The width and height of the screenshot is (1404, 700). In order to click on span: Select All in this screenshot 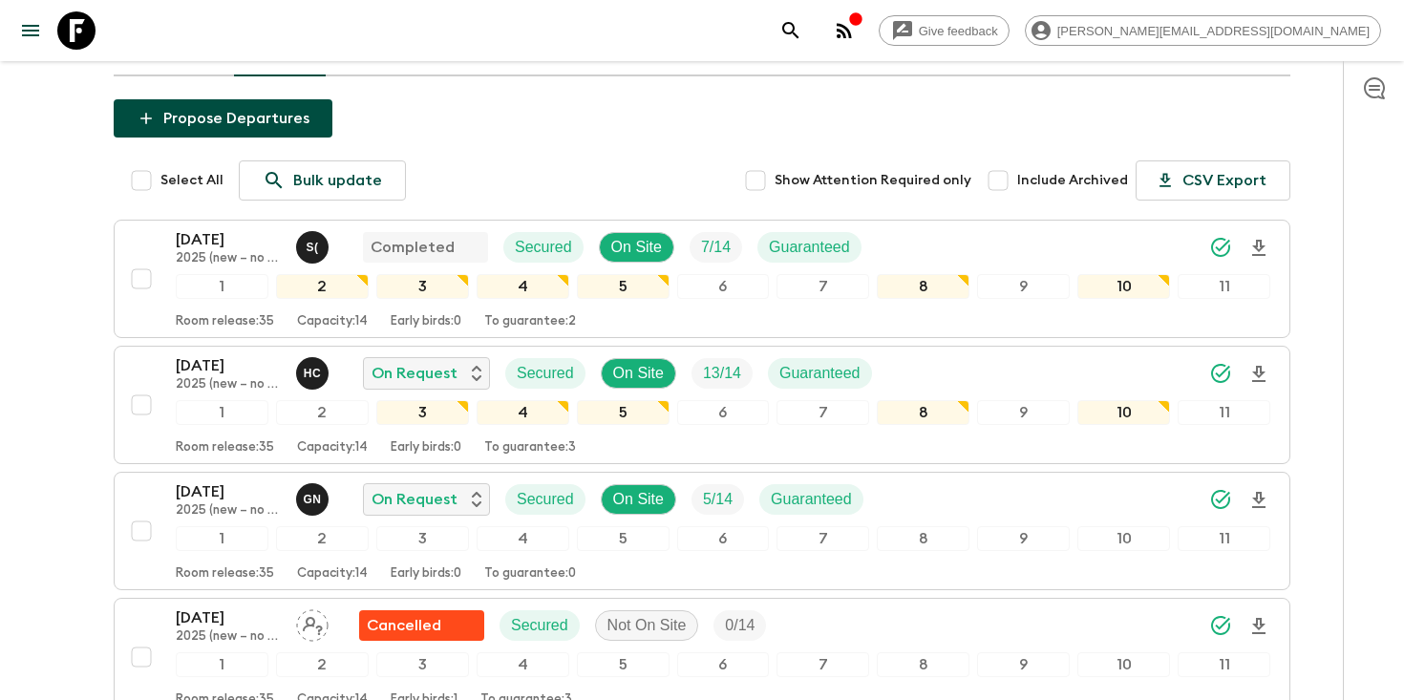, I will do `click(192, 180)`.